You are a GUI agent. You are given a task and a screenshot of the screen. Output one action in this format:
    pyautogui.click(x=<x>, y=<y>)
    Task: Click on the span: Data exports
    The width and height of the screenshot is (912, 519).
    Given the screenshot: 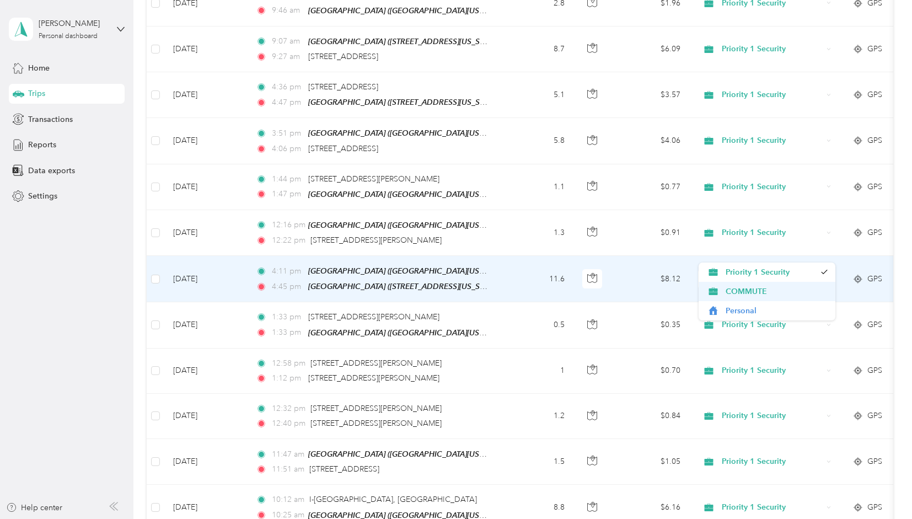 What is the action you would take?
    pyautogui.click(x=51, y=170)
    